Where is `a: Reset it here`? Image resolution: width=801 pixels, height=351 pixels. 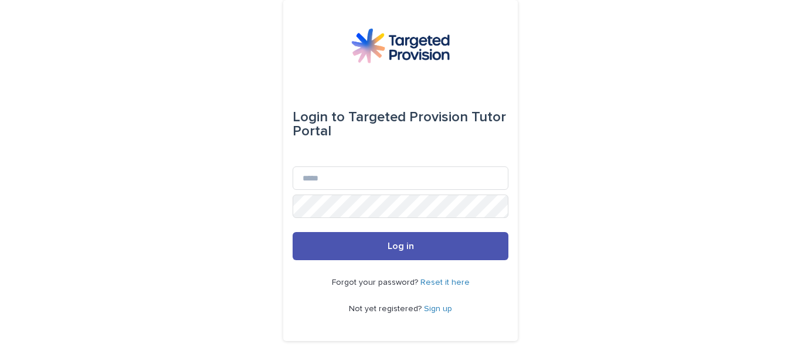
a: Reset it here is located at coordinates (445, 283).